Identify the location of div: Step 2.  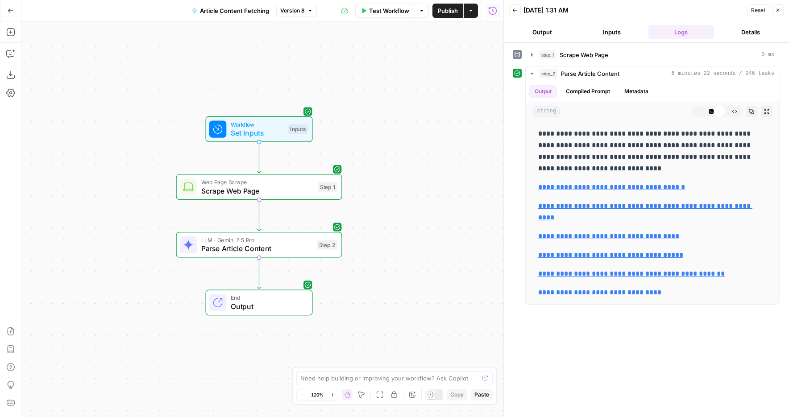
(327, 245).